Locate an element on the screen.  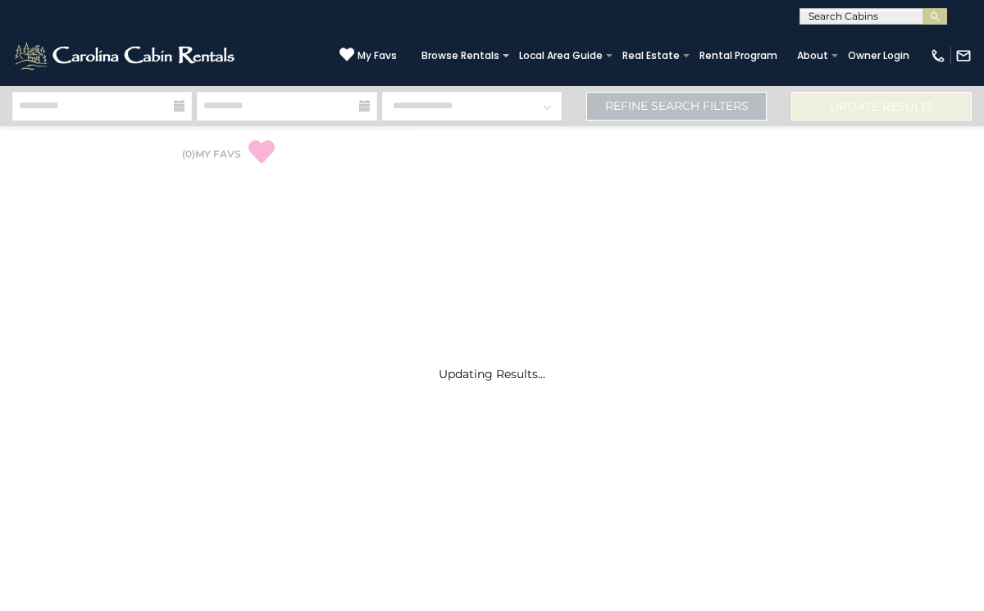
a: My Favs is located at coordinates (368, 55).